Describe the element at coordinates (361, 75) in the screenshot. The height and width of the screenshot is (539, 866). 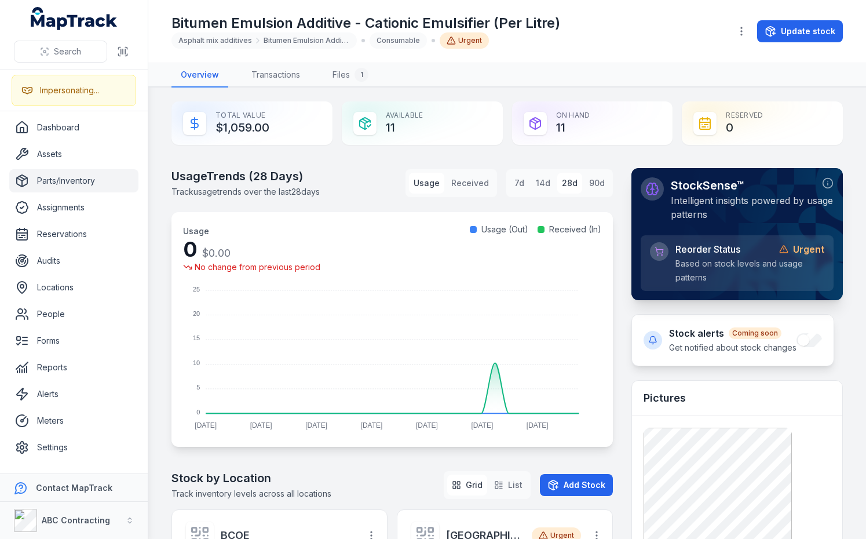
I see `div: 1` at that location.